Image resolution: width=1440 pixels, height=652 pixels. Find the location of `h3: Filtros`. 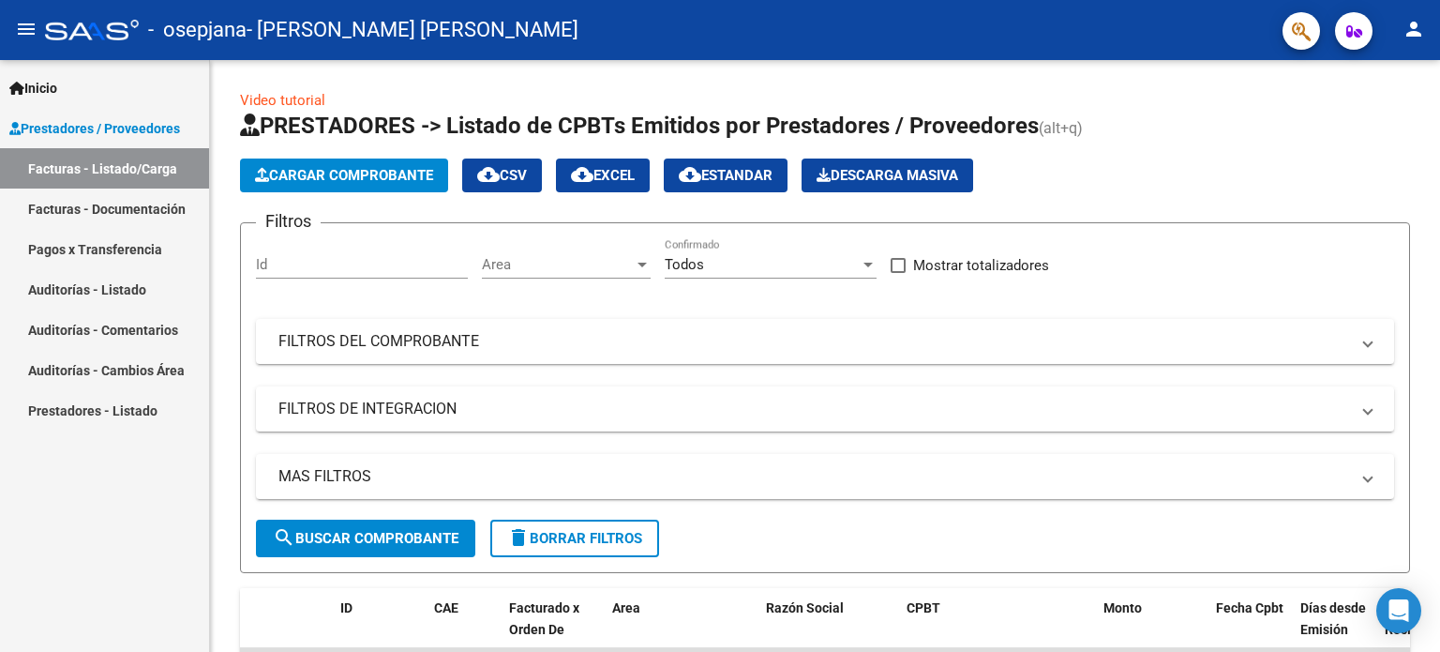

h3: Filtros is located at coordinates (288, 221).